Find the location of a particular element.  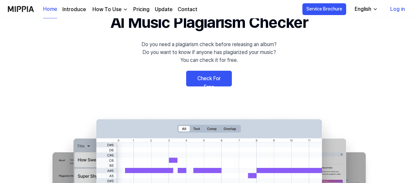

div: How To Use is located at coordinates (107, 9).